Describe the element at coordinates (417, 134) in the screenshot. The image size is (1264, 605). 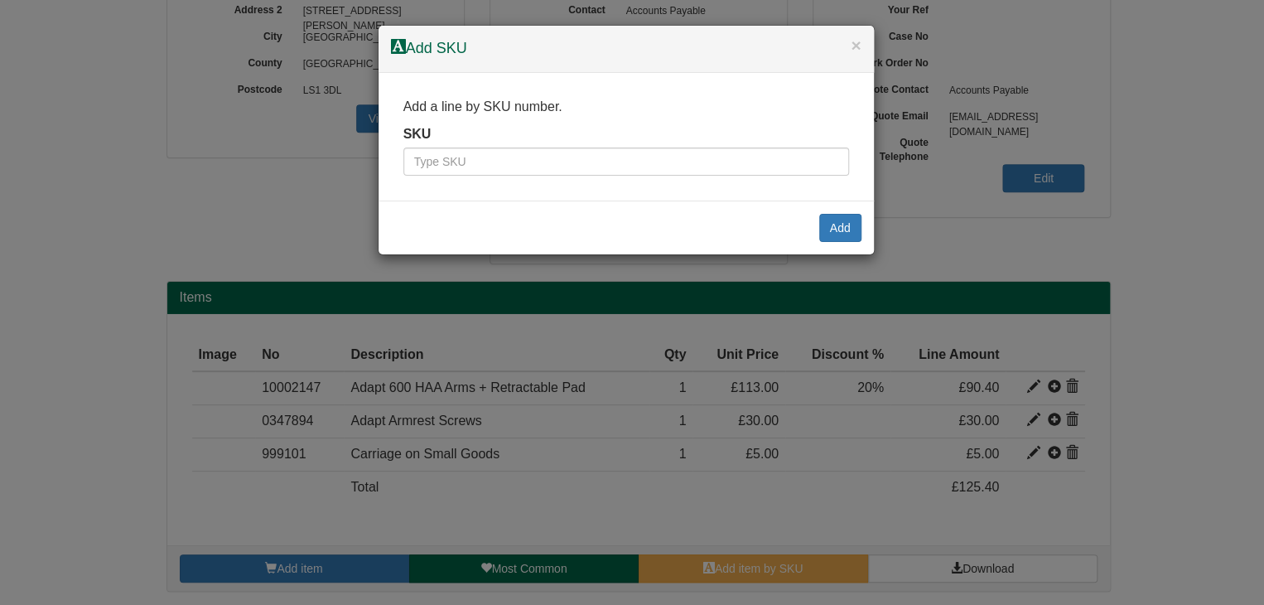
I see `label: SKU` at that location.